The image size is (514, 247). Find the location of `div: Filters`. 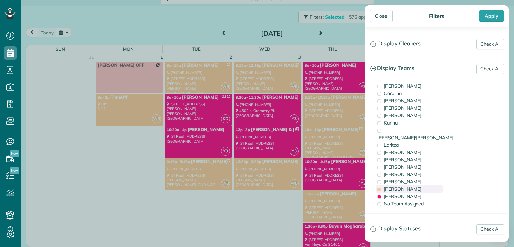

div: Filters is located at coordinates (437, 16).